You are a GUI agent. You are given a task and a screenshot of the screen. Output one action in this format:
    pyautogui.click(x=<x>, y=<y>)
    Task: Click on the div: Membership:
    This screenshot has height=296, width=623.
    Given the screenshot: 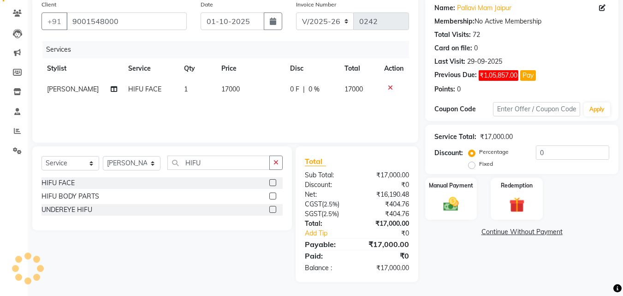 What is the action you would take?
    pyautogui.click(x=454, y=21)
    